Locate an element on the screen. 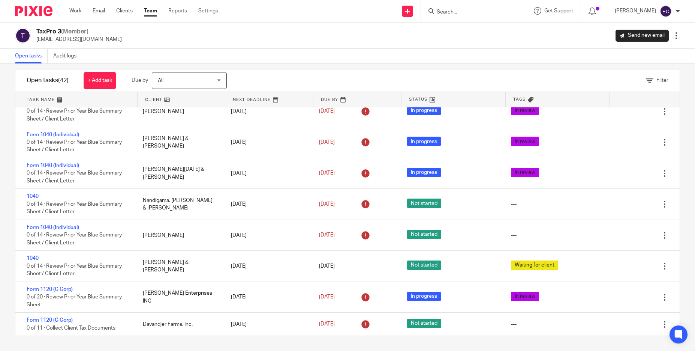 This screenshot has width=695, height=351. input: Search is located at coordinates (470, 12).